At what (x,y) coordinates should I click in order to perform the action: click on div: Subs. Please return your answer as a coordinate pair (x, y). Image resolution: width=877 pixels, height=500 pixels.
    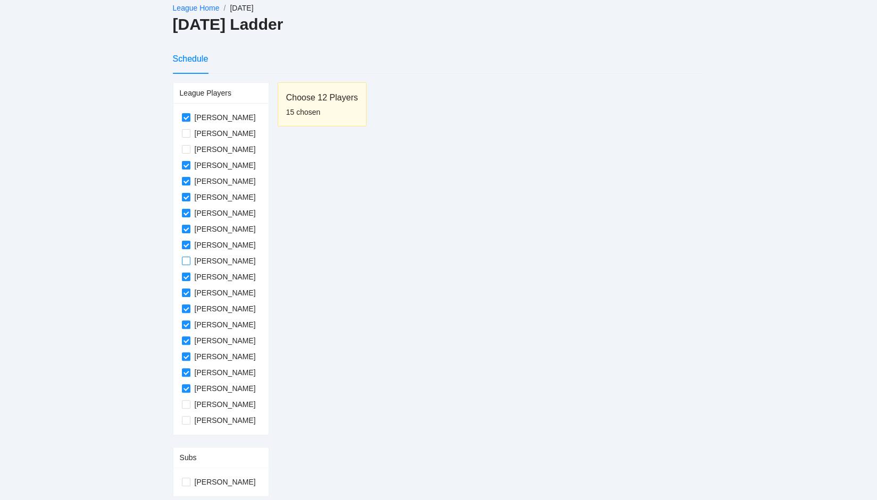
    Looking at the image, I should click on (221, 458).